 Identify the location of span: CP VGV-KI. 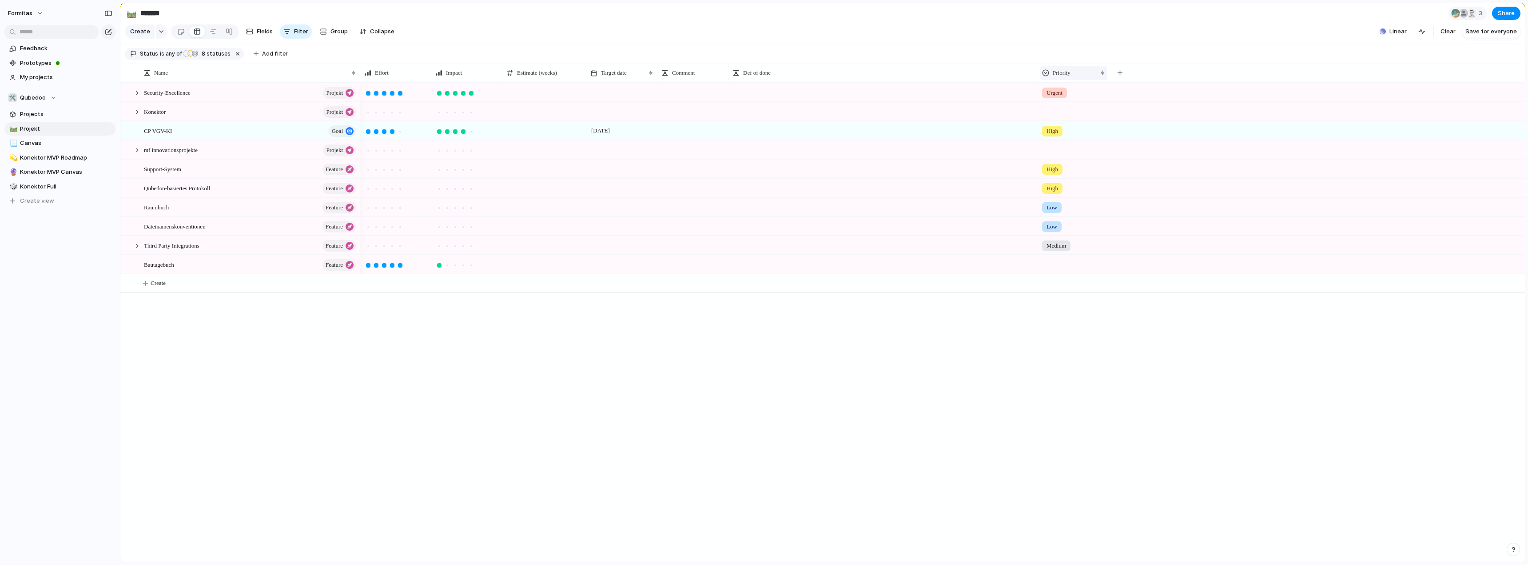
(158, 130).